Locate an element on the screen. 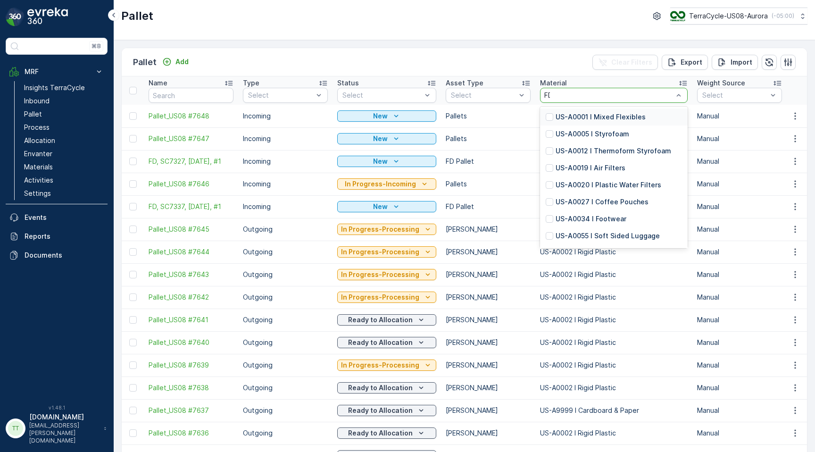 The height and width of the screenshot is (452, 815). button: MRF is located at coordinates (57, 72).